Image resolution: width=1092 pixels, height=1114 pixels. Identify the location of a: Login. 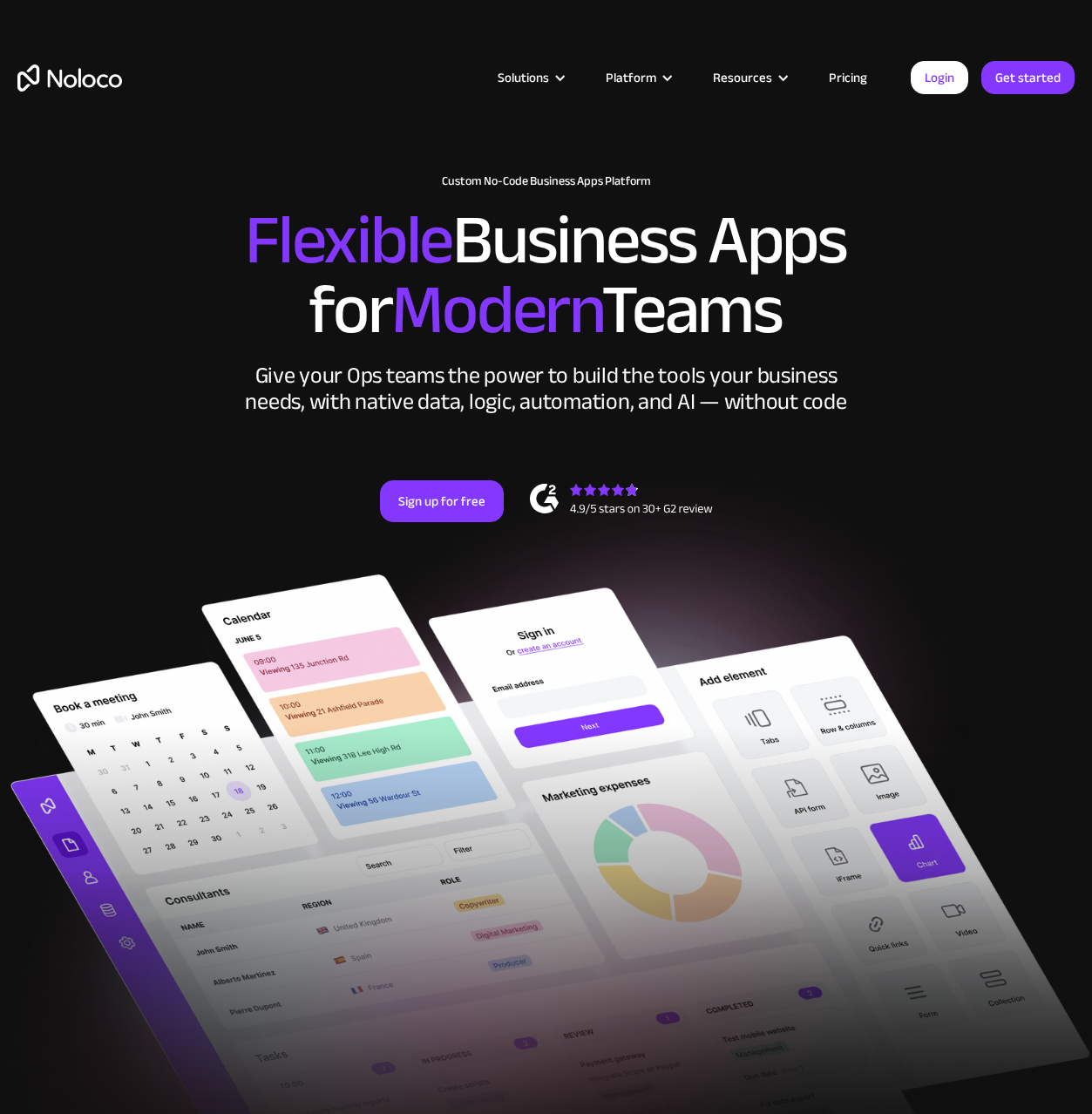
(939, 78).